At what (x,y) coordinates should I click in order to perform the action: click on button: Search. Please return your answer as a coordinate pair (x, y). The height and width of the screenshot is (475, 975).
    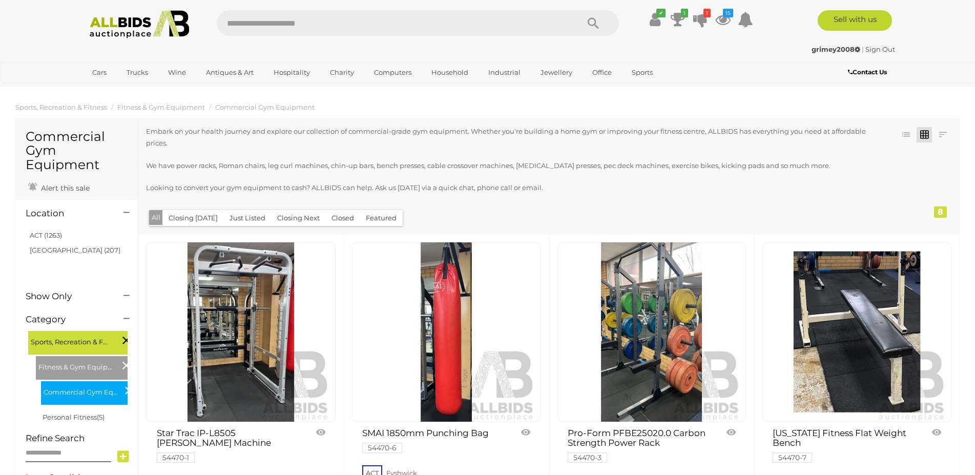
    Looking at the image, I should click on (593, 23).